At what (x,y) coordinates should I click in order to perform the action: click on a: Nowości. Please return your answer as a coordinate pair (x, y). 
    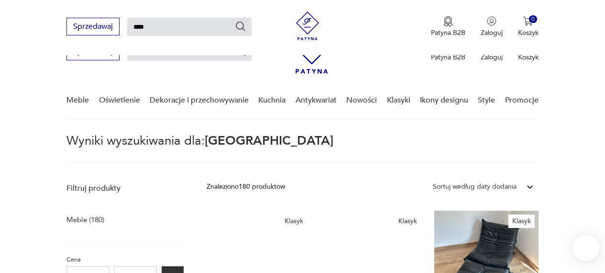
    Looking at the image, I should click on (362, 100).